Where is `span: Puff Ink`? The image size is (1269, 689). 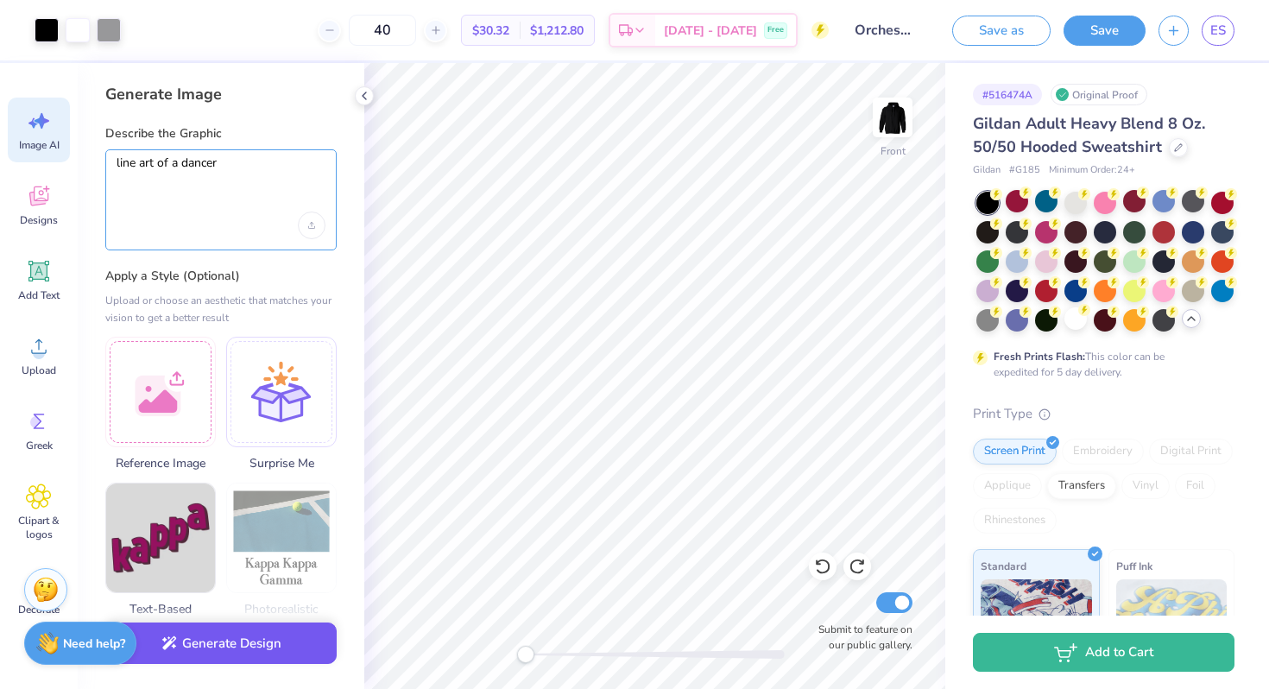
span: Puff Ink is located at coordinates (1135, 566).